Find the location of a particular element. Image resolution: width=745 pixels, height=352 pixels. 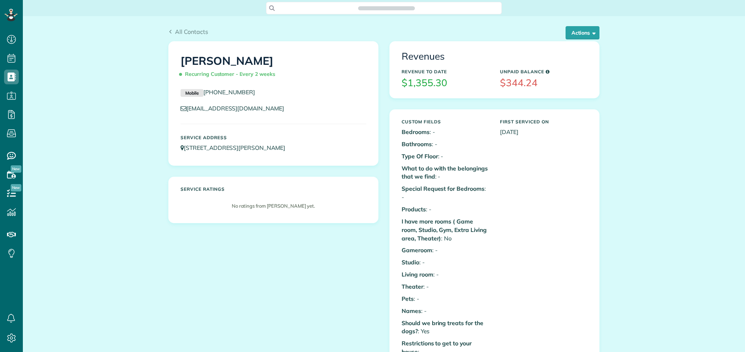

h5: First Serviced On is located at coordinates (543, 122).